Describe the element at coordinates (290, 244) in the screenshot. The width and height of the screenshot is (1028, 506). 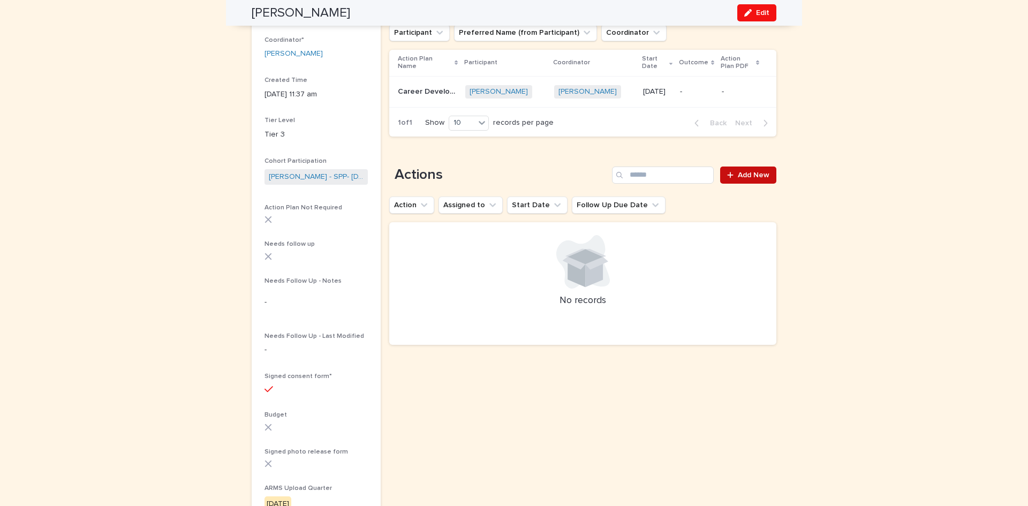
I see `span: Needs follow up` at that location.